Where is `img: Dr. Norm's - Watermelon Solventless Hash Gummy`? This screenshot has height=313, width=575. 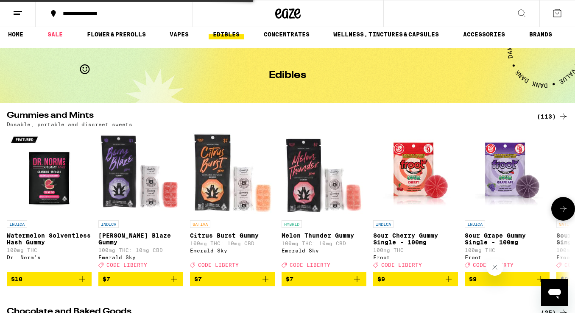 img: Dr. Norm's - Watermelon Solventless Hash Gummy is located at coordinates (49, 174).